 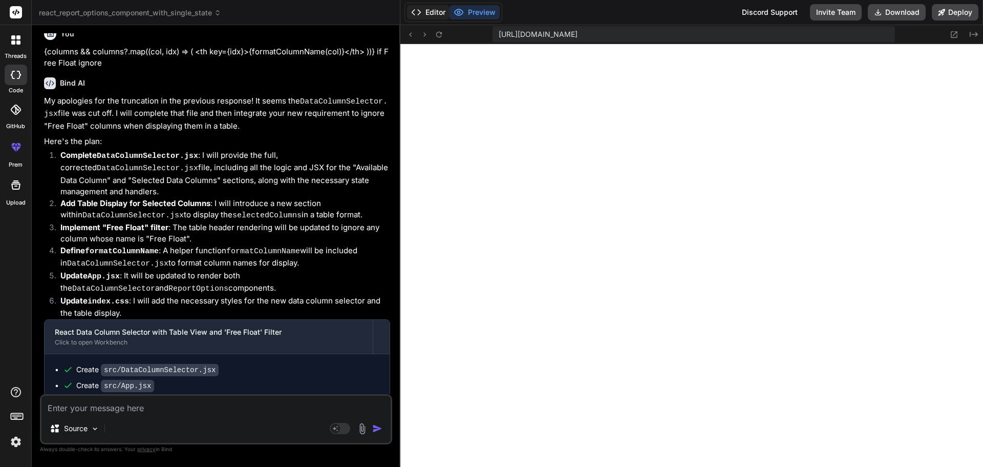 What do you see at coordinates (130, 13) in the screenshot?
I see `span: react_report_options_component_with_single_state` at bounding box center [130, 13].